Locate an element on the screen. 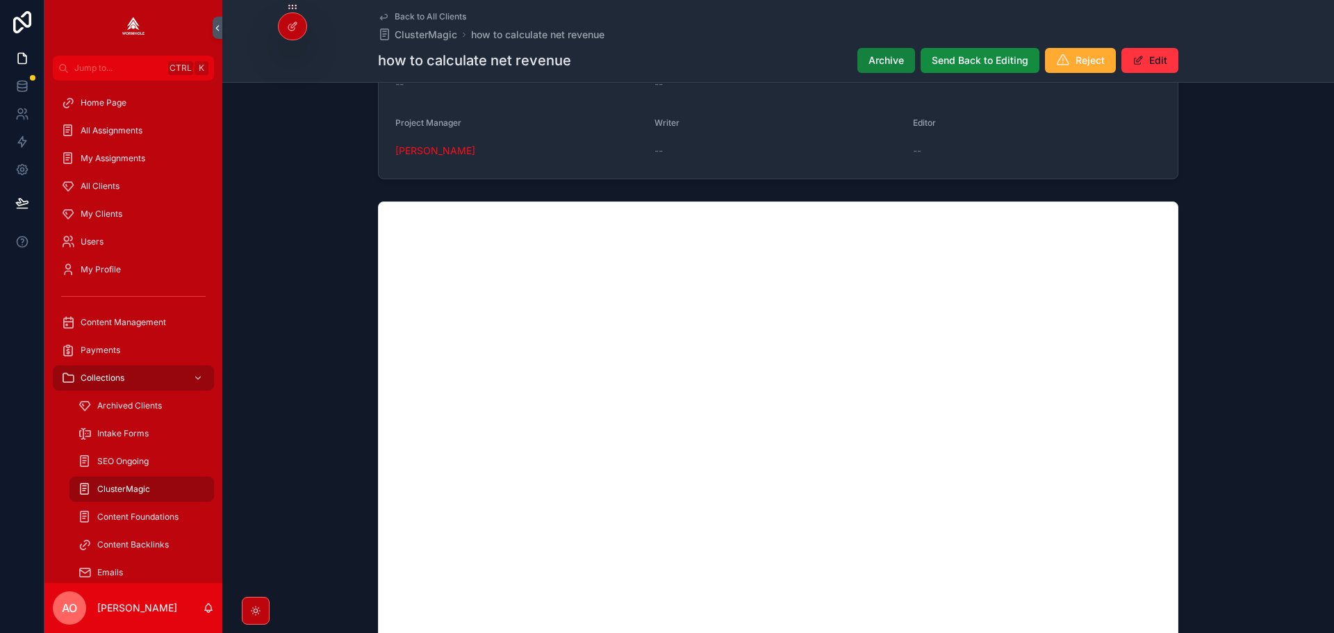  h1: how to calculate net revenue is located at coordinates (475, 60).